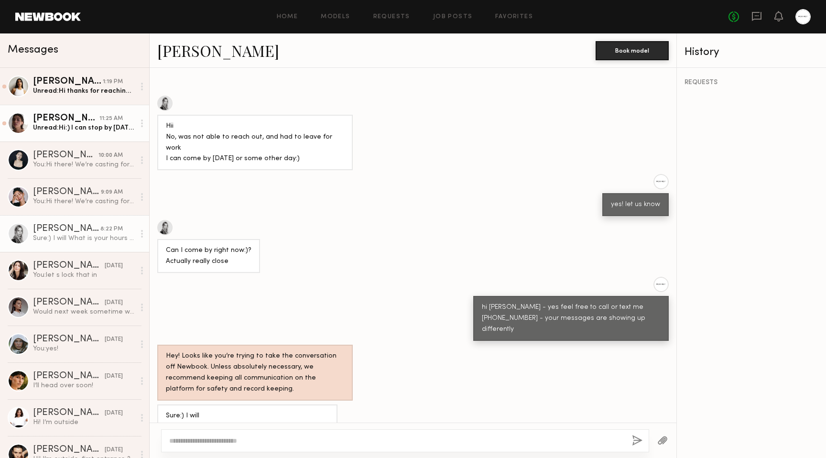  What do you see at coordinates (112, 192) in the screenshot?
I see `div: 9:09 AM` at bounding box center [112, 192].